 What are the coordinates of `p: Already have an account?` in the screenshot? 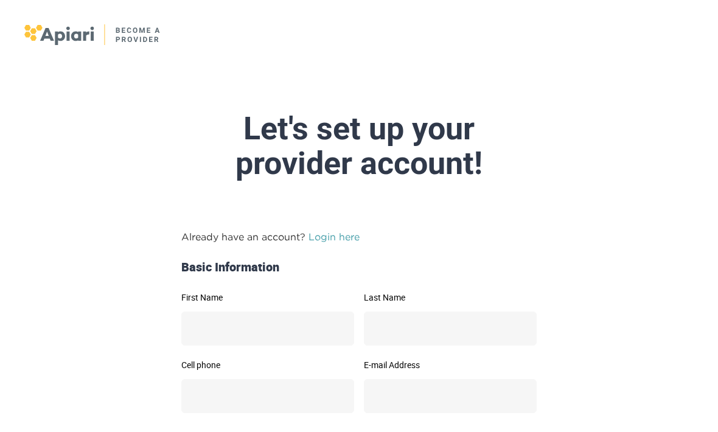 It's located at (359, 237).